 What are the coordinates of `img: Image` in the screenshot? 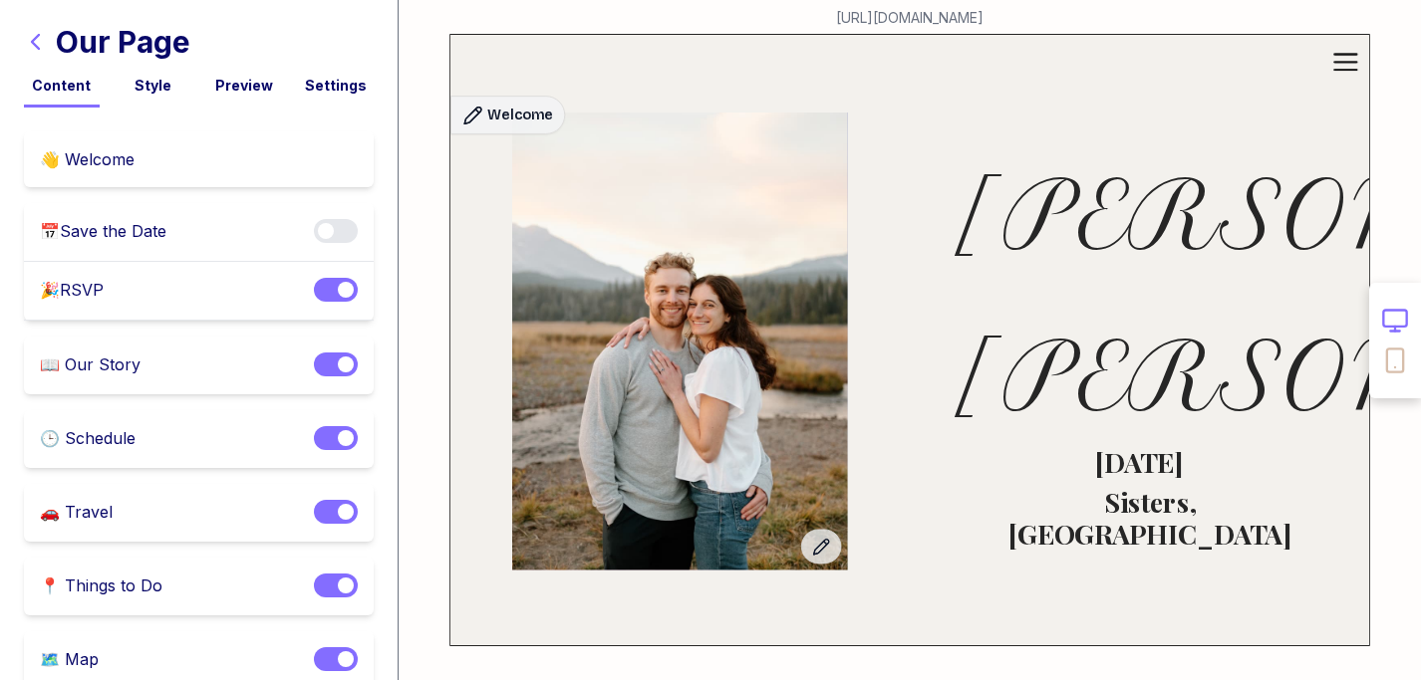 It's located at (679, 363).